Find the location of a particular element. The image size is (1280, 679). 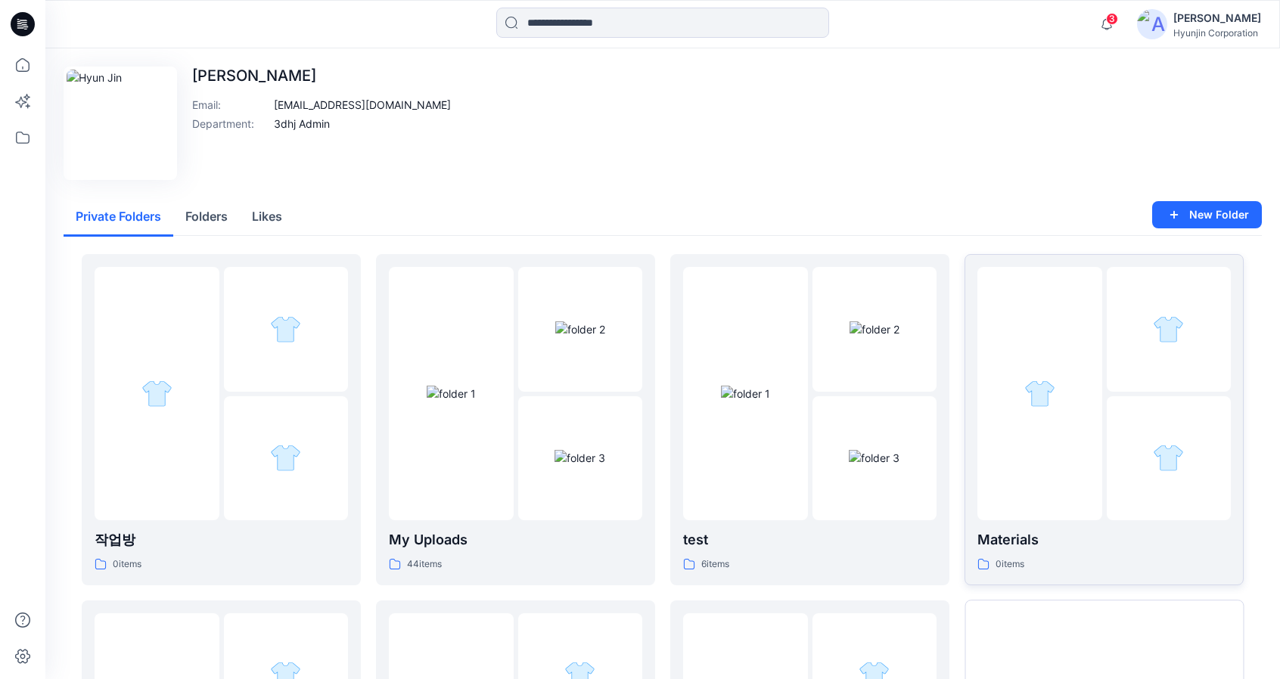

p: 작업방 is located at coordinates (221, 540).